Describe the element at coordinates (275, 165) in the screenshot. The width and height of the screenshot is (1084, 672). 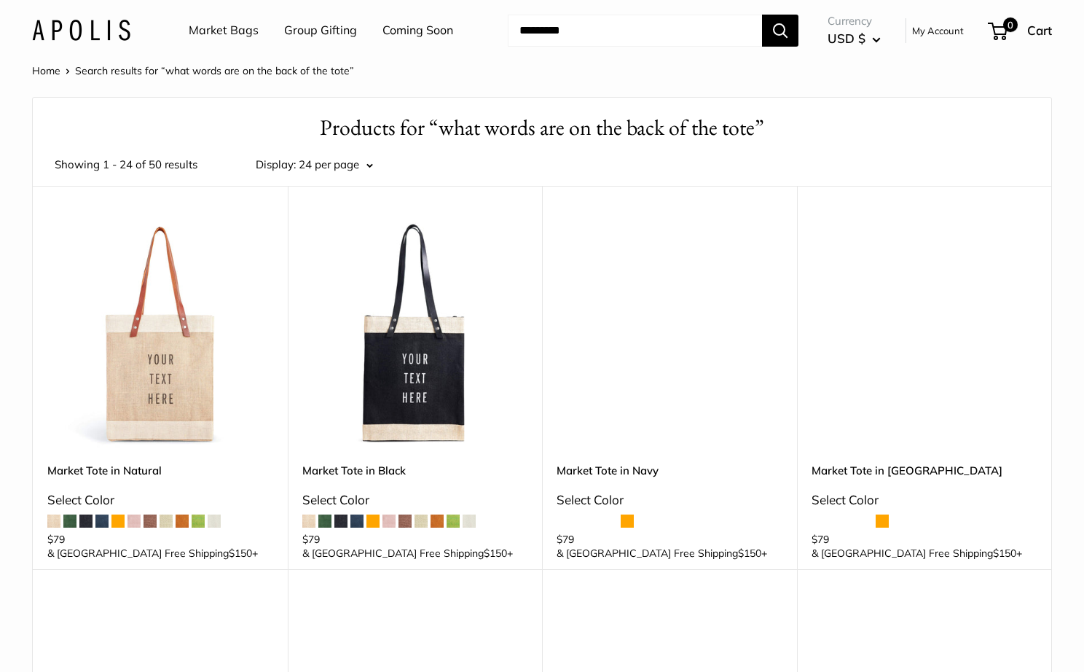
I see `label: Display:` at that location.